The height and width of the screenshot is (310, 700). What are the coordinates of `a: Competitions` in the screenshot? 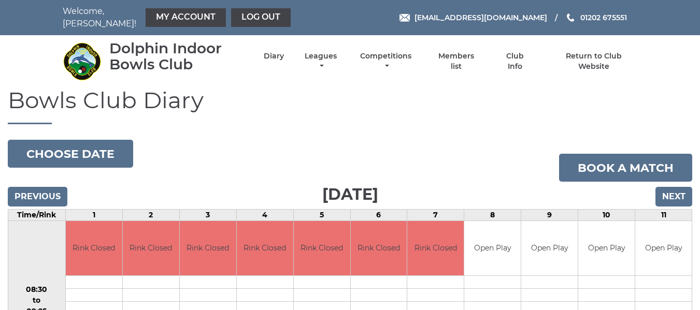 It's located at (386, 61).